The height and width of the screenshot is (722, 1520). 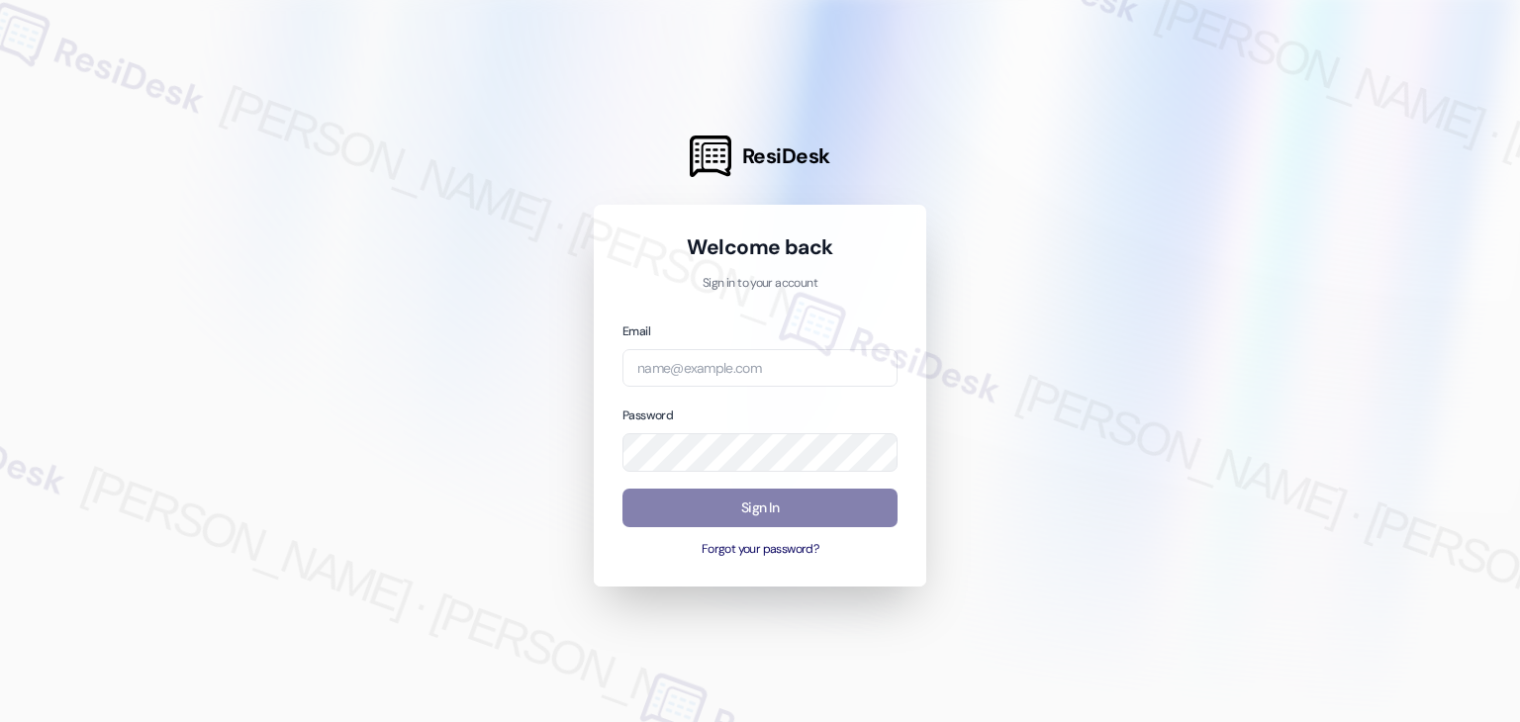 I want to click on button: Forgot your password?, so click(x=760, y=550).